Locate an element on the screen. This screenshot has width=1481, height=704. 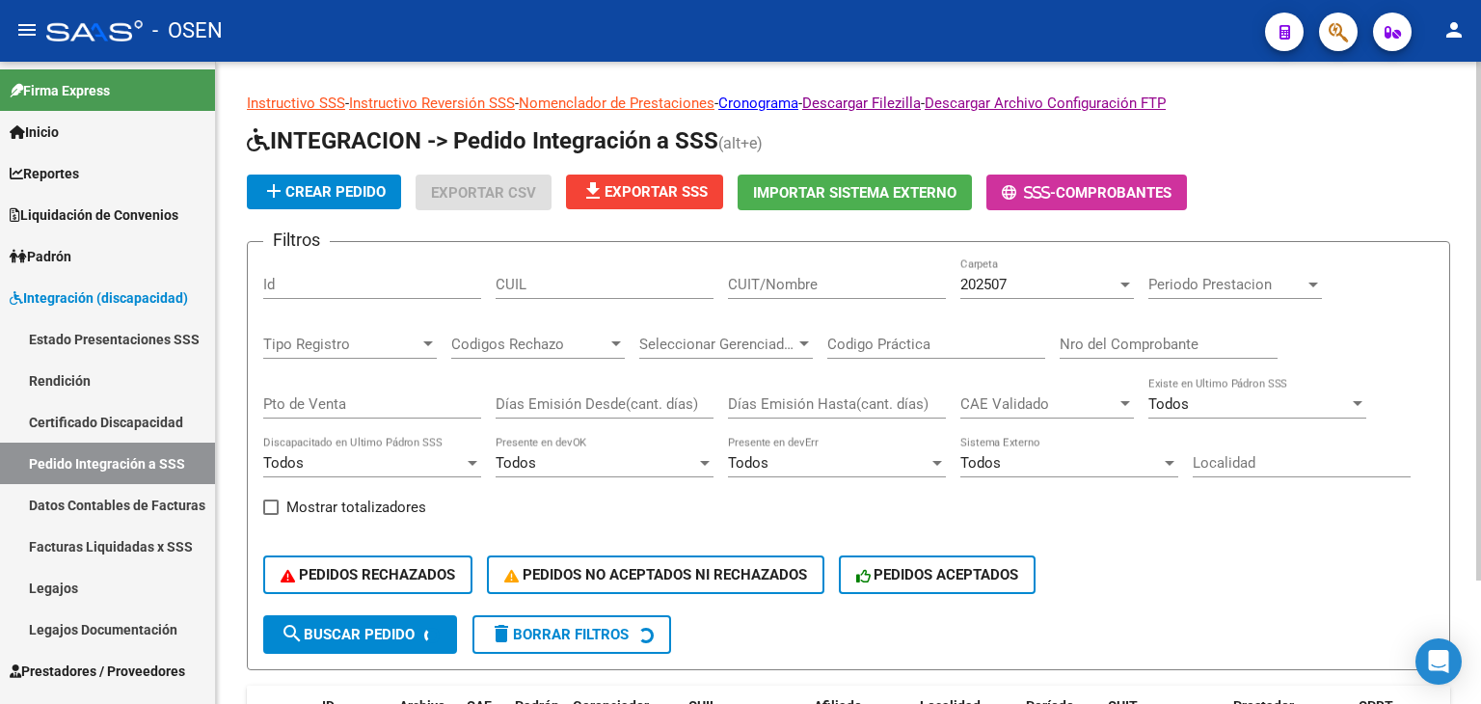
span: (alt+e) is located at coordinates (740, 143).